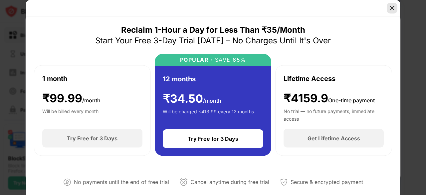 This screenshot has height=195, width=426. What do you see at coordinates (67, 182) in the screenshot?
I see `img: not-paying` at bounding box center [67, 182].